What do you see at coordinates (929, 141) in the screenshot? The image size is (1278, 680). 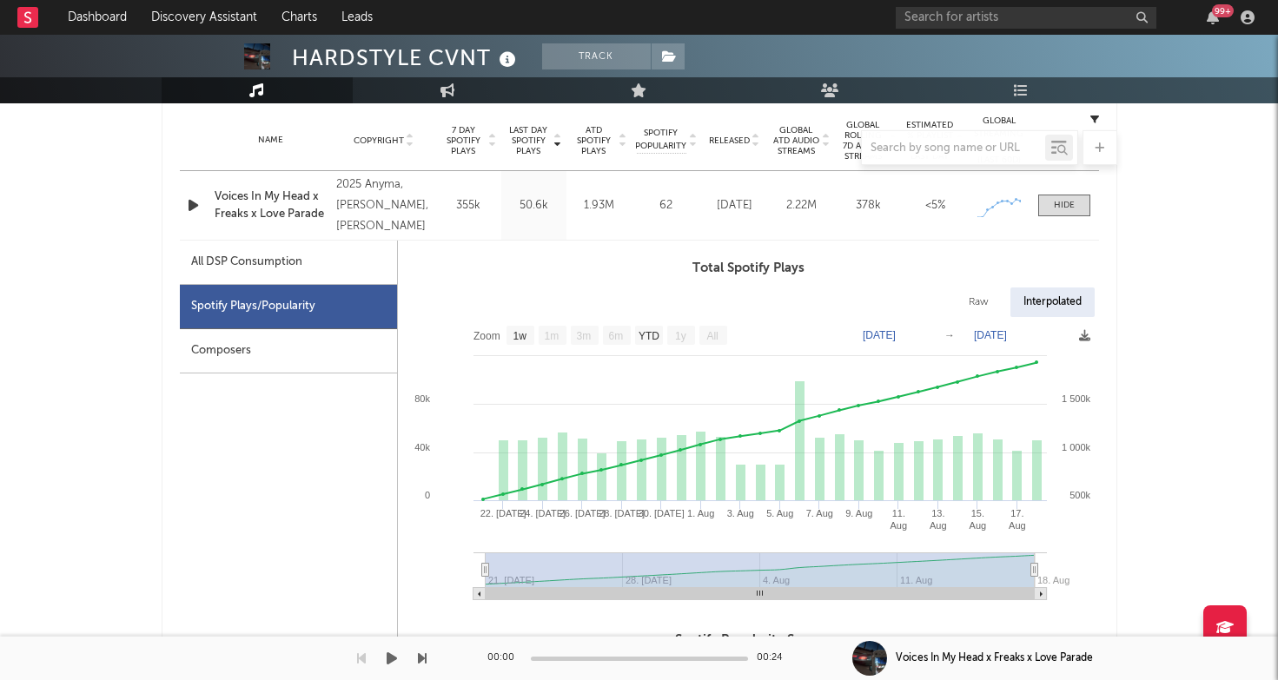 I see `span: Estimated % Playlist Streams Last Day` at bounding box center [929, 141].